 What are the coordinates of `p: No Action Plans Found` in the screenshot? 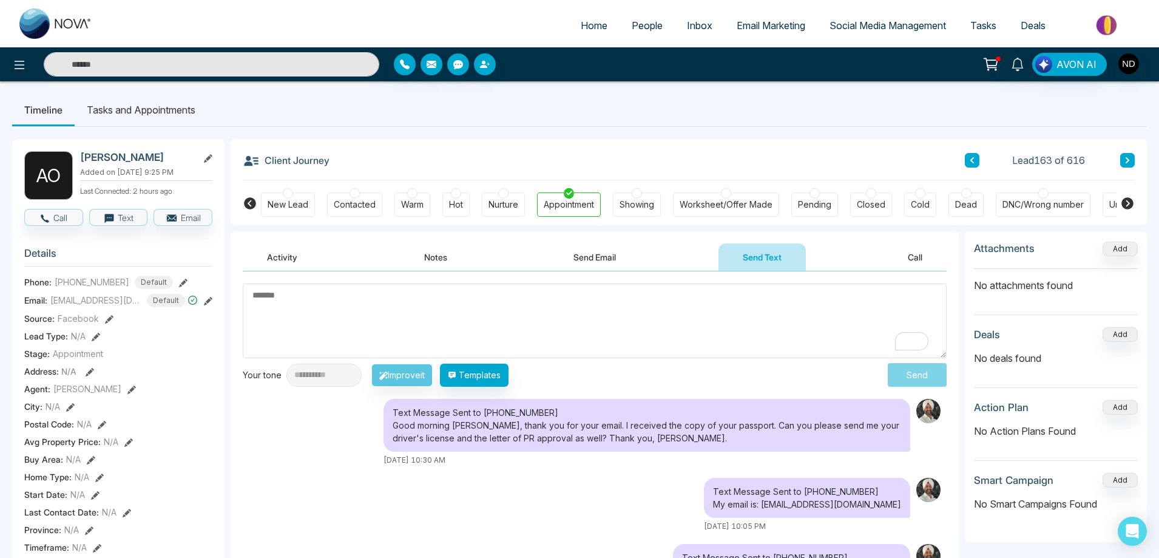 It's located at (1056, 431).